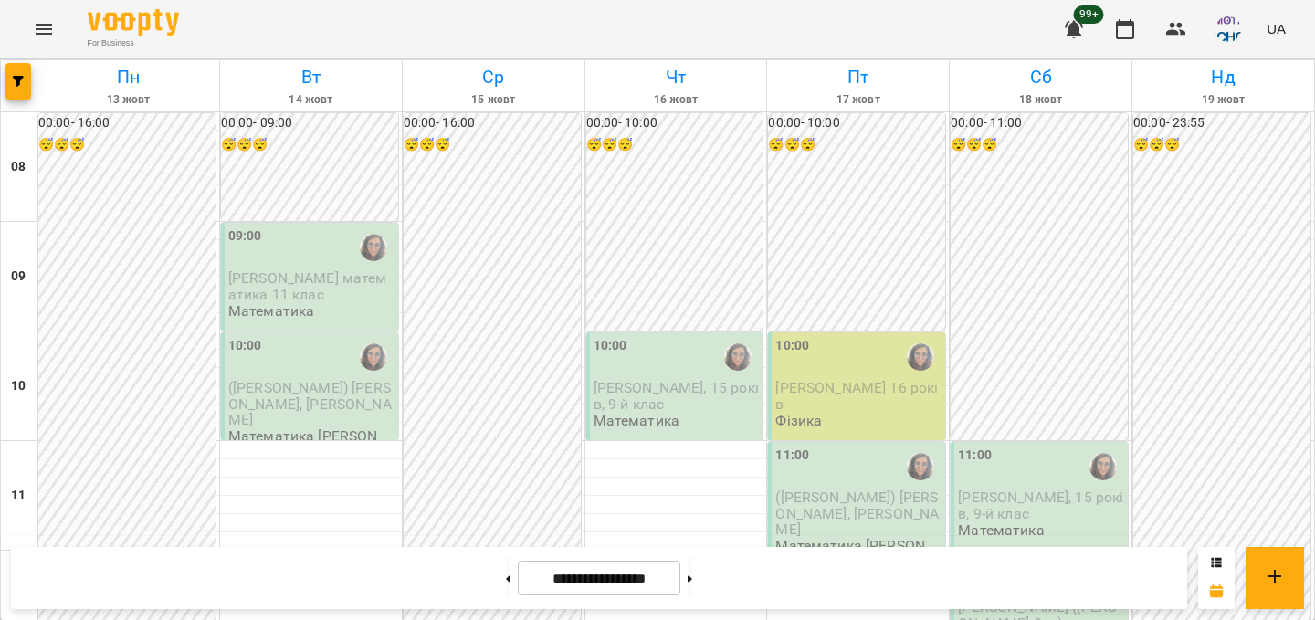  What do you see at coordinates (493, 77) in the screenshot?
I see `h6: Ср` at bounding box center [493, 77].